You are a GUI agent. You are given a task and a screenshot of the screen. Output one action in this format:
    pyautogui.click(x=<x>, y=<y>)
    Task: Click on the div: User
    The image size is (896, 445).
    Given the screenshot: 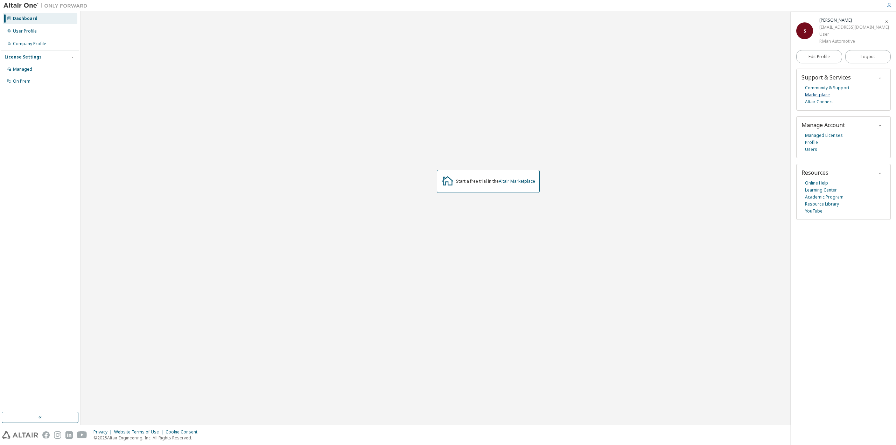 What is the action you would take?
    pyautogui.click(x=854, y=34)
    